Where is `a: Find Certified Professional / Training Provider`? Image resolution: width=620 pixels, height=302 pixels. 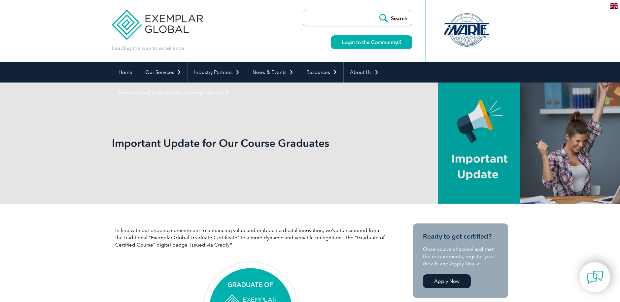 a: Find Certified Professional / Training Provider is located at coordinates (174, 93).